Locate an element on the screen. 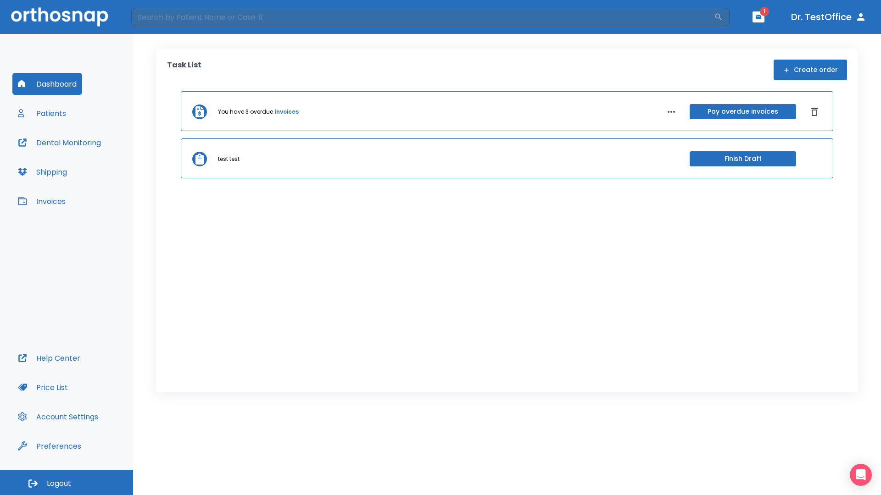 Image resolution: width=881 pixels, height=495 pixels. a: Help Center is located at coordinates (49, 358).